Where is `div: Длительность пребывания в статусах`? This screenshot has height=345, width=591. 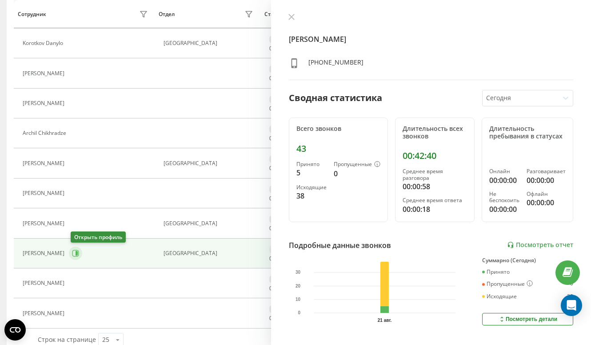 div: Длительность пребывания в статусах is located at coordinates (528, 133).